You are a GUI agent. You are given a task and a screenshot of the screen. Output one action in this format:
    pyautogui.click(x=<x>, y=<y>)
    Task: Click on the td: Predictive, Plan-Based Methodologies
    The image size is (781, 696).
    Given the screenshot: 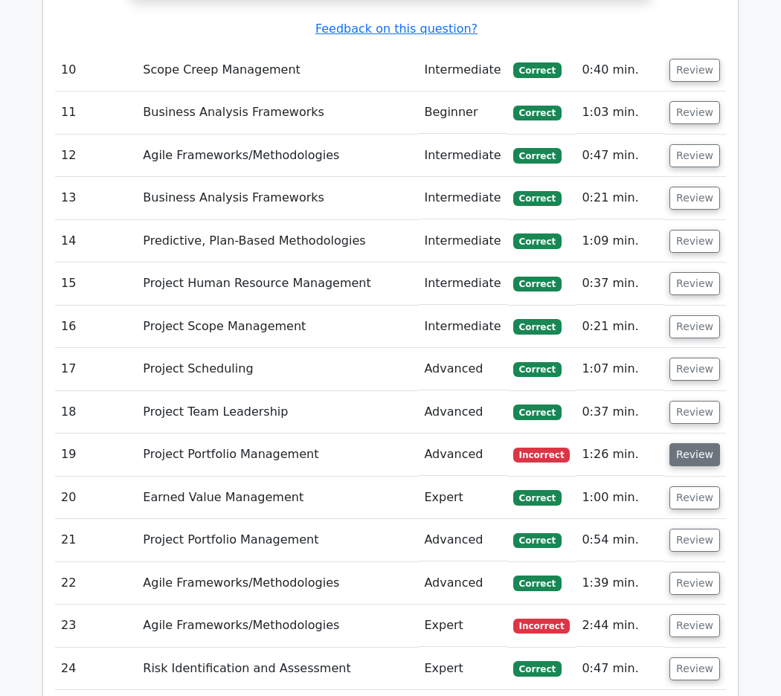 What is the action you would take?
    pyautogui.click(x=277, y=241)
    